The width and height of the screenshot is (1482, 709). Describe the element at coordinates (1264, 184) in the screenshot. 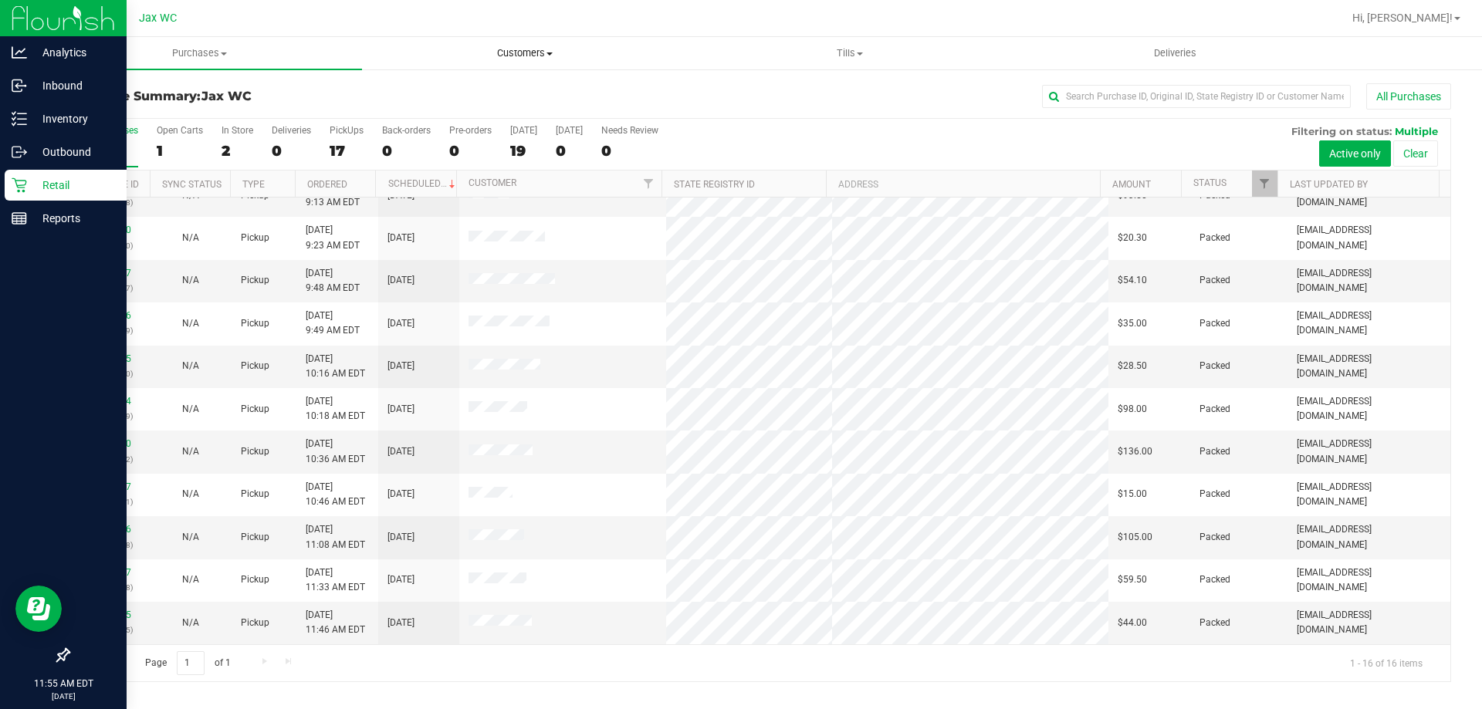

I see `a: Filter` at that location.